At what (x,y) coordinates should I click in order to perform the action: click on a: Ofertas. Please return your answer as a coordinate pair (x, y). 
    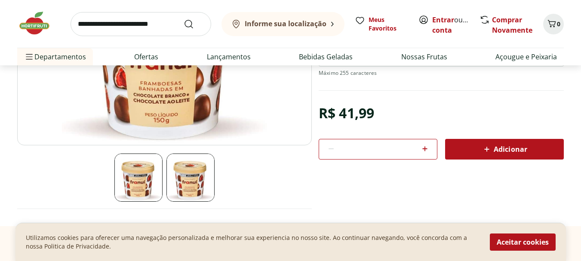
    Looking at the image, I should click on (146, 57).